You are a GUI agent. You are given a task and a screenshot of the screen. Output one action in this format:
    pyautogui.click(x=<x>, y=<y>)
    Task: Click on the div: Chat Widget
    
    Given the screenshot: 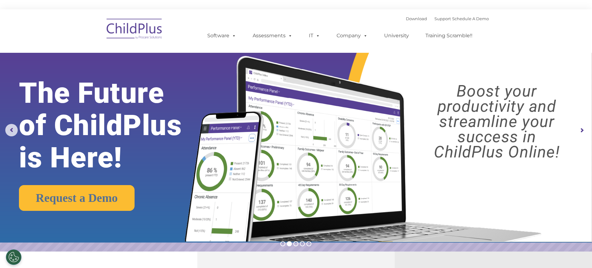 What is the action you would take?
    pyautogui.click(x=541, y=235)
    